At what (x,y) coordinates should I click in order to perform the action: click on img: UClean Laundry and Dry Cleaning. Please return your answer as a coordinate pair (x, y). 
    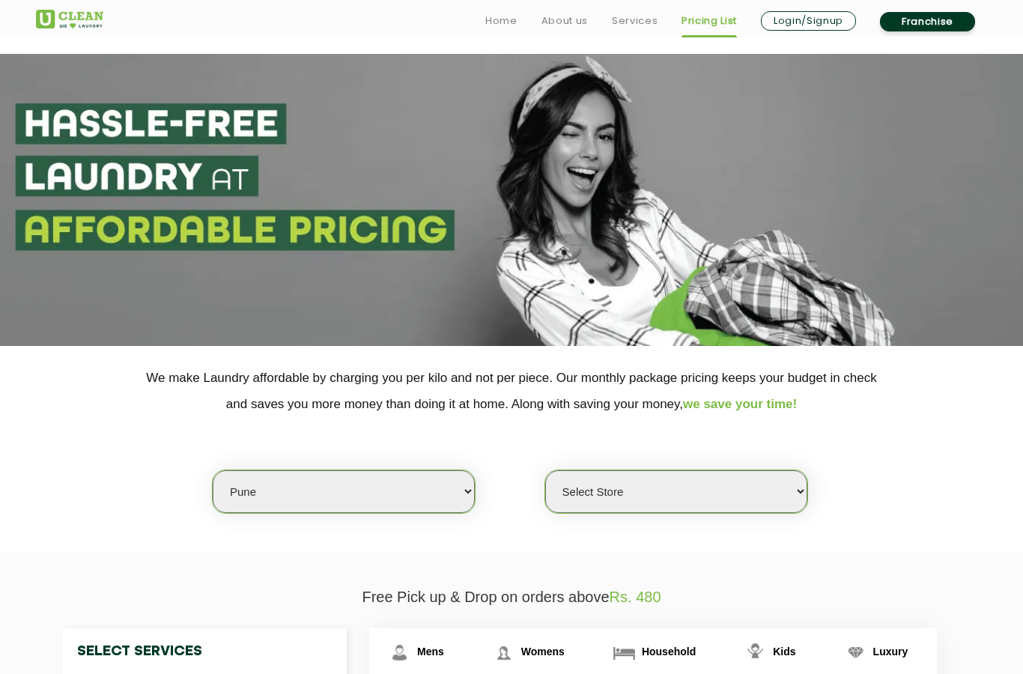
    Looking at the image, I should click on (70, 19).